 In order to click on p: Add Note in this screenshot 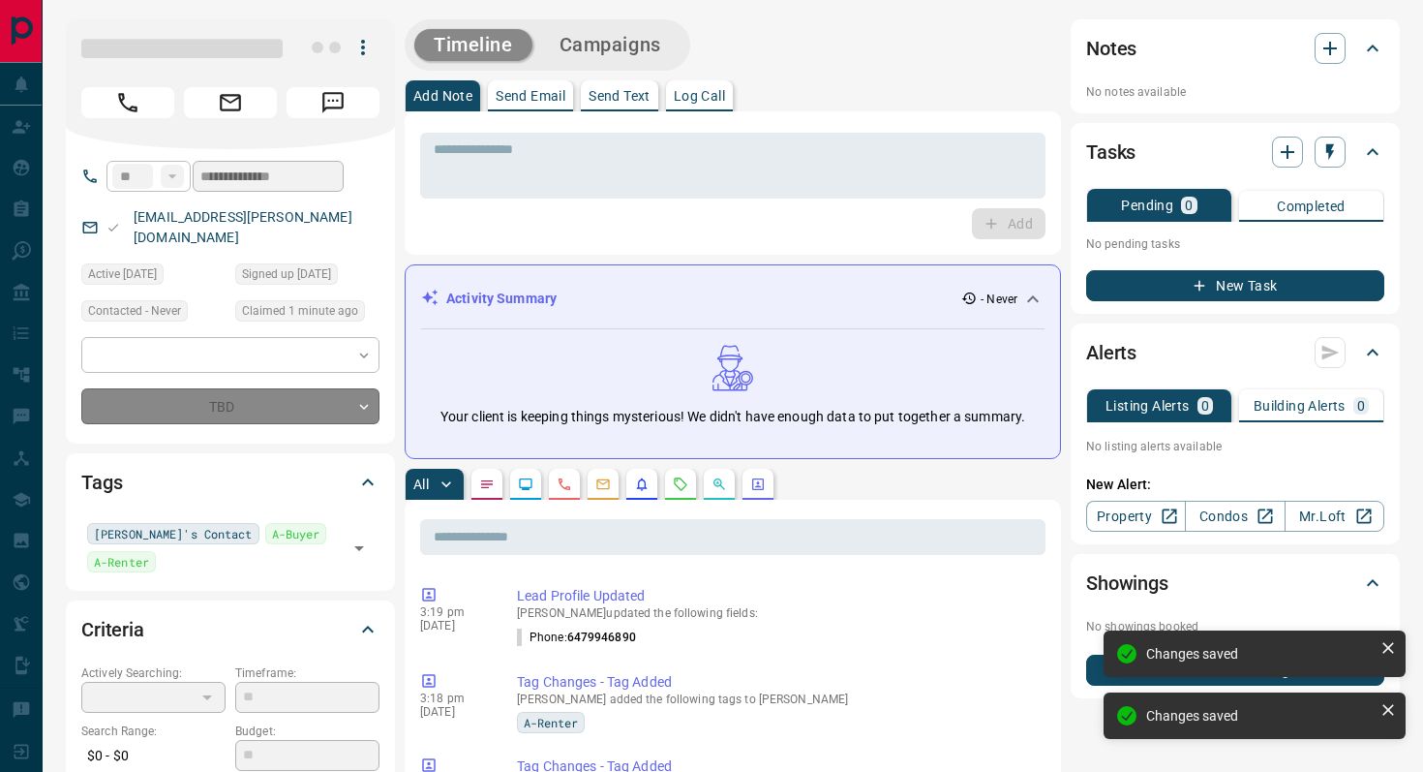, I will do `click(442, 96)`.